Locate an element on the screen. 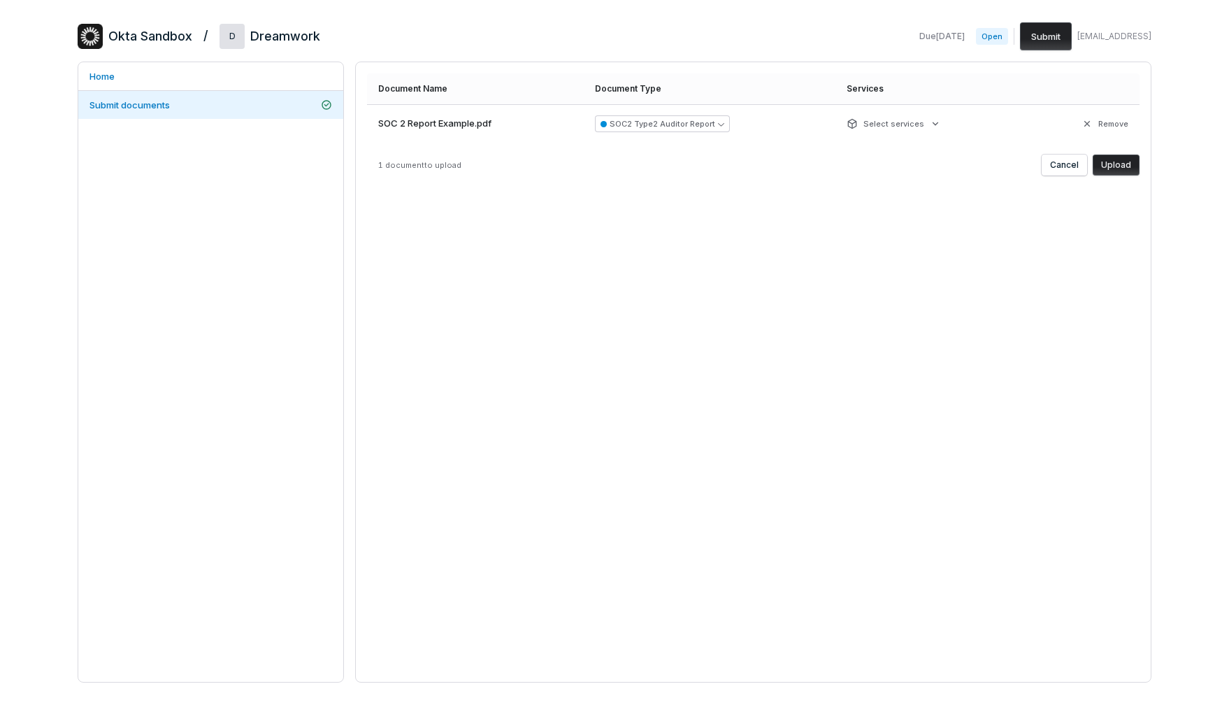  h2: Okta Sandbox is located at coordinates (150, 36).